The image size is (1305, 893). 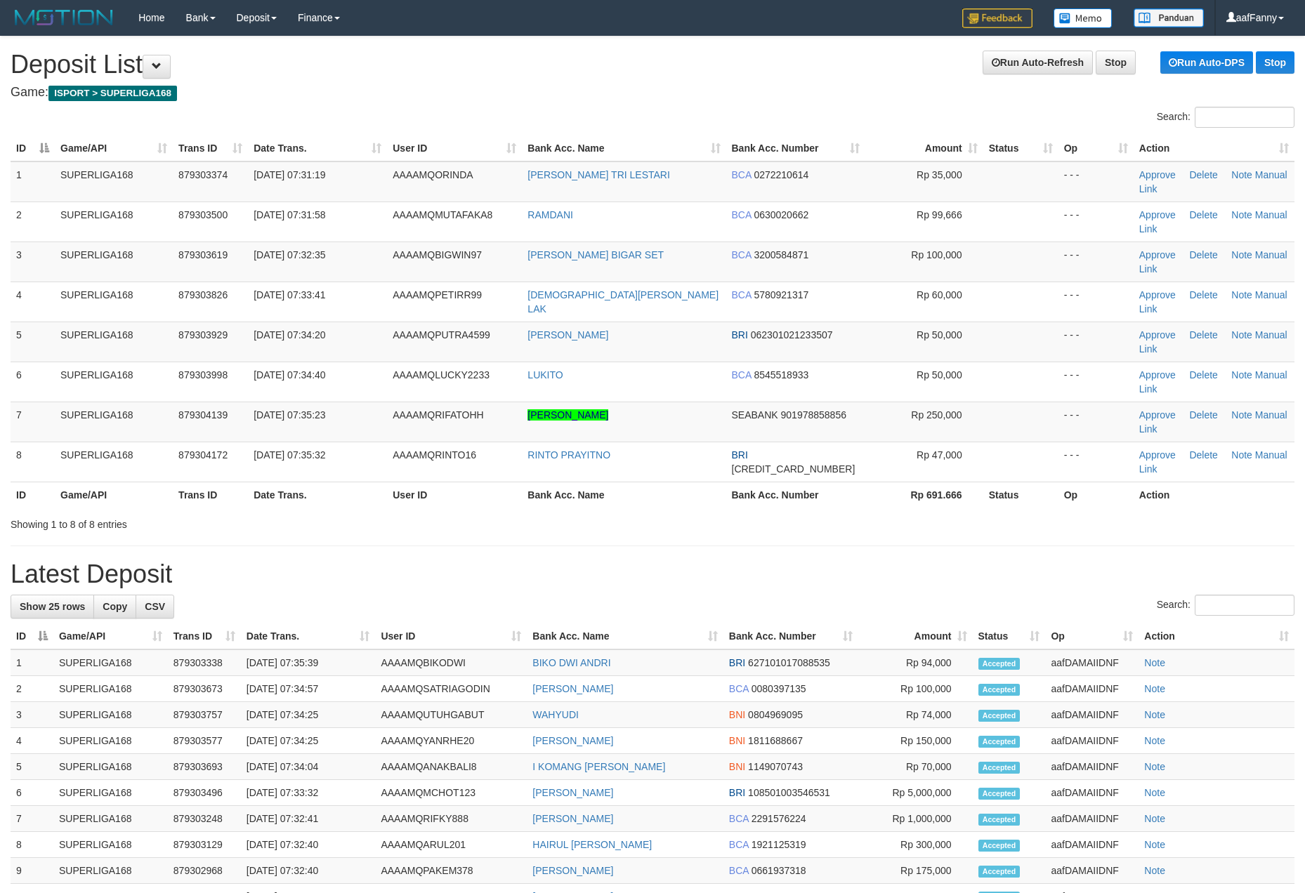 I want to click on td: AAAAMQPAKEM378, so click(x=451, y=871).